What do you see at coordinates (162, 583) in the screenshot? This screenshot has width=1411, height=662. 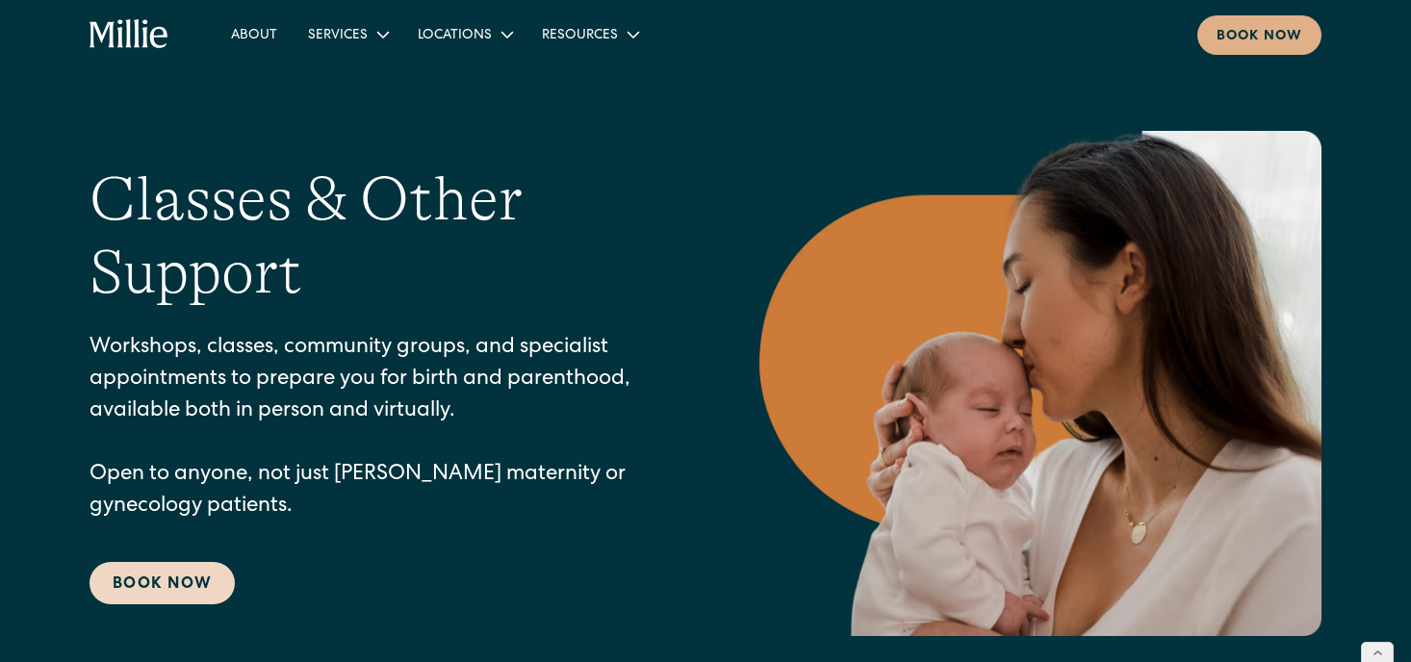 I see `a: Book Now` at bounding box center [162, 583].